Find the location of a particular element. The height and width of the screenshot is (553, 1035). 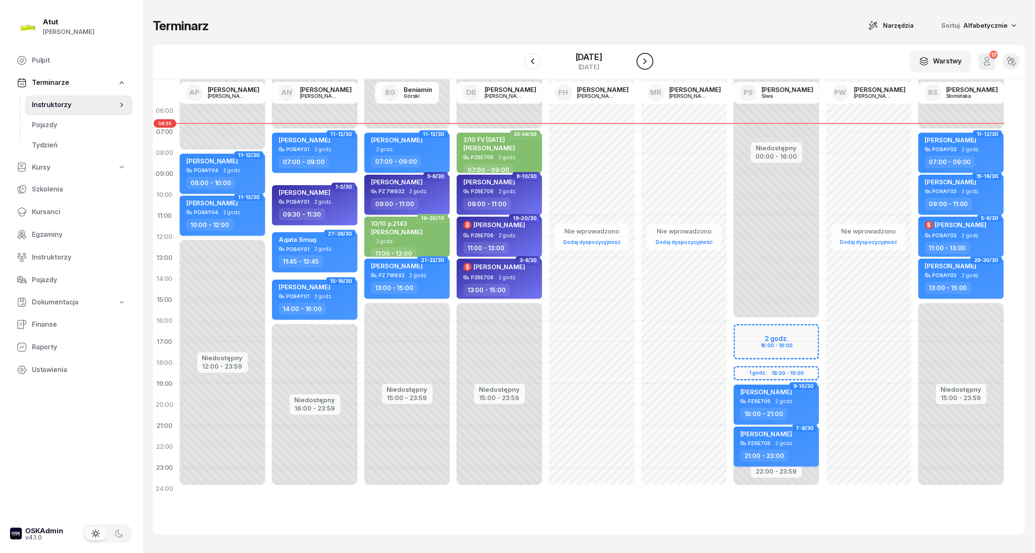

span: 33-34/30 is located at coordinates (525, 134).